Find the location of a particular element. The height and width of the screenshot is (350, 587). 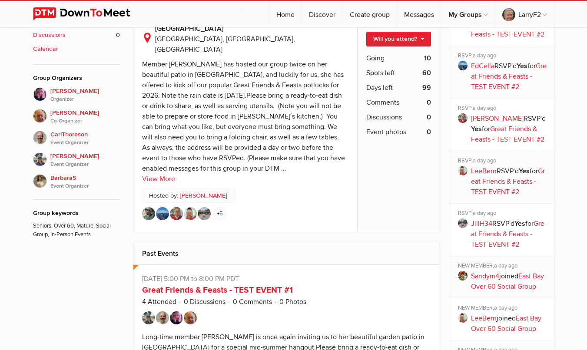

img: CarlThoreson is located at coordinates (40, 138).